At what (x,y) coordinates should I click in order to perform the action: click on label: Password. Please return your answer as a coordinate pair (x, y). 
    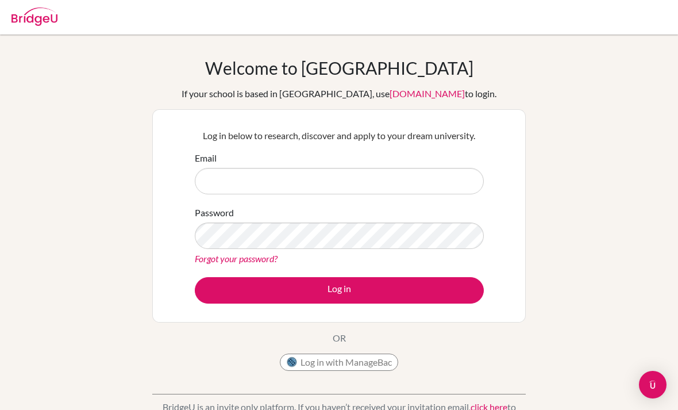
    Looking at the image, I should click on (214, 213).